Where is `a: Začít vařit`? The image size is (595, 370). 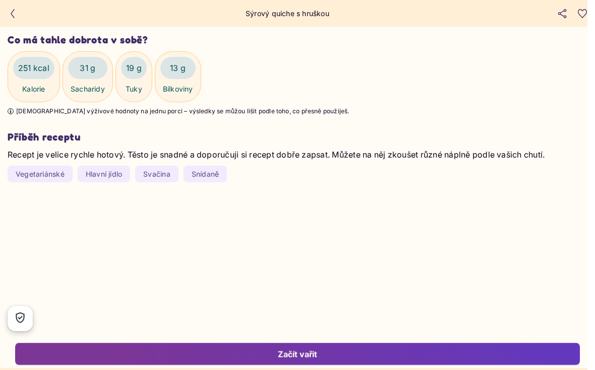
a: Začít vařit is located at coordinates (297, 354).